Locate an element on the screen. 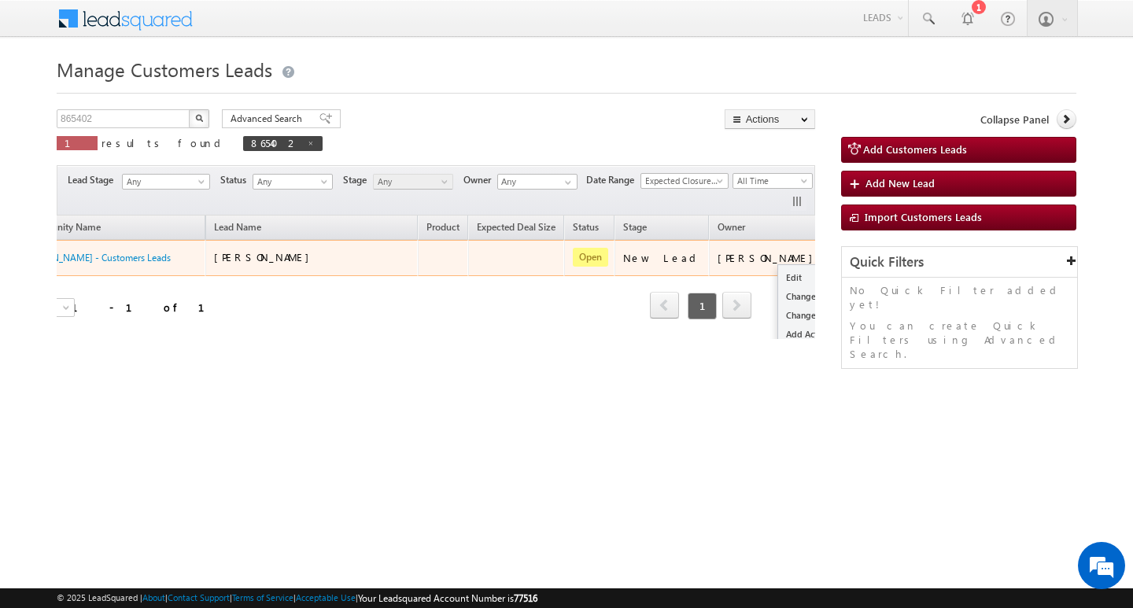 The image size is (1133, 608). img: d_60004797649_company_0_60004797649 is located at coordinates (46, 93).